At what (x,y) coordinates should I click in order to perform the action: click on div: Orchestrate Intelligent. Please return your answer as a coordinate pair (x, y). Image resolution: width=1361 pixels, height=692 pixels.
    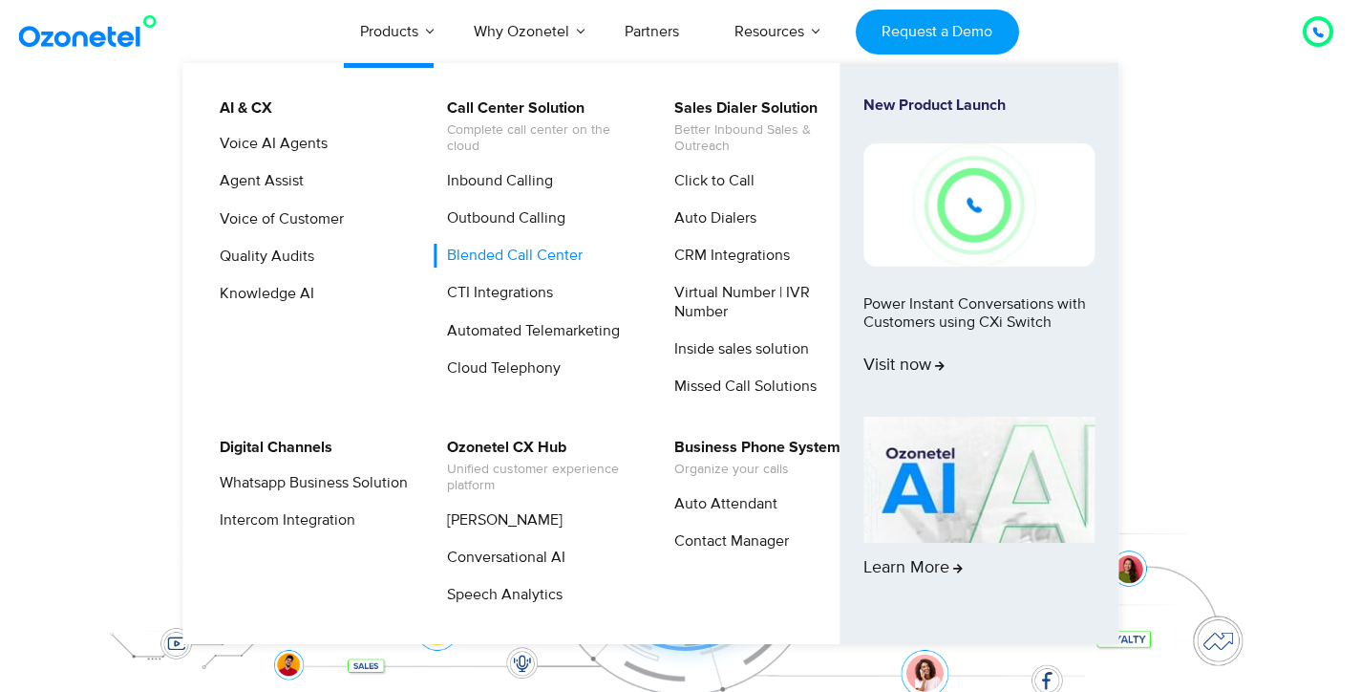
    Looking at the image, I should click on (681, 152).